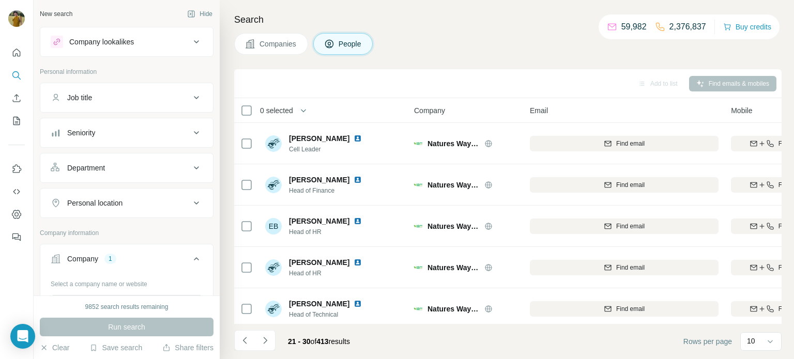  What do you see at coordinates (80, 98) in the screenshot?
I see `div: Job title` at bounding box center [80, 98].